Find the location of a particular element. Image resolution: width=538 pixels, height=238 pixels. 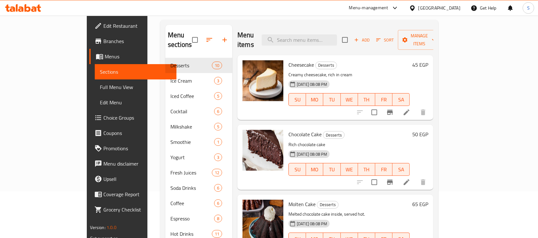

div: Hot Drinks is located at coordinates (191, 234).